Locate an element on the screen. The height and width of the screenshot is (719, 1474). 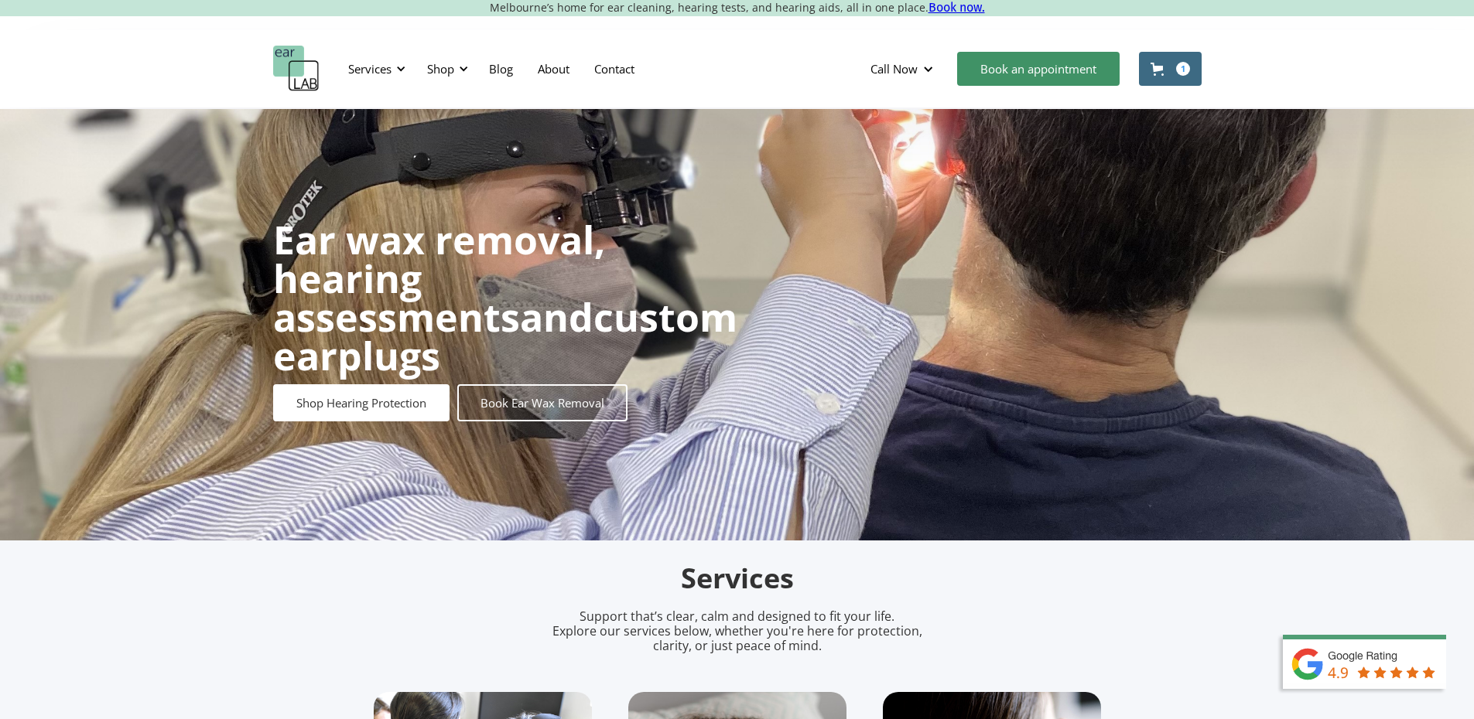
div: 1 is located at coordinates (1183, 69).